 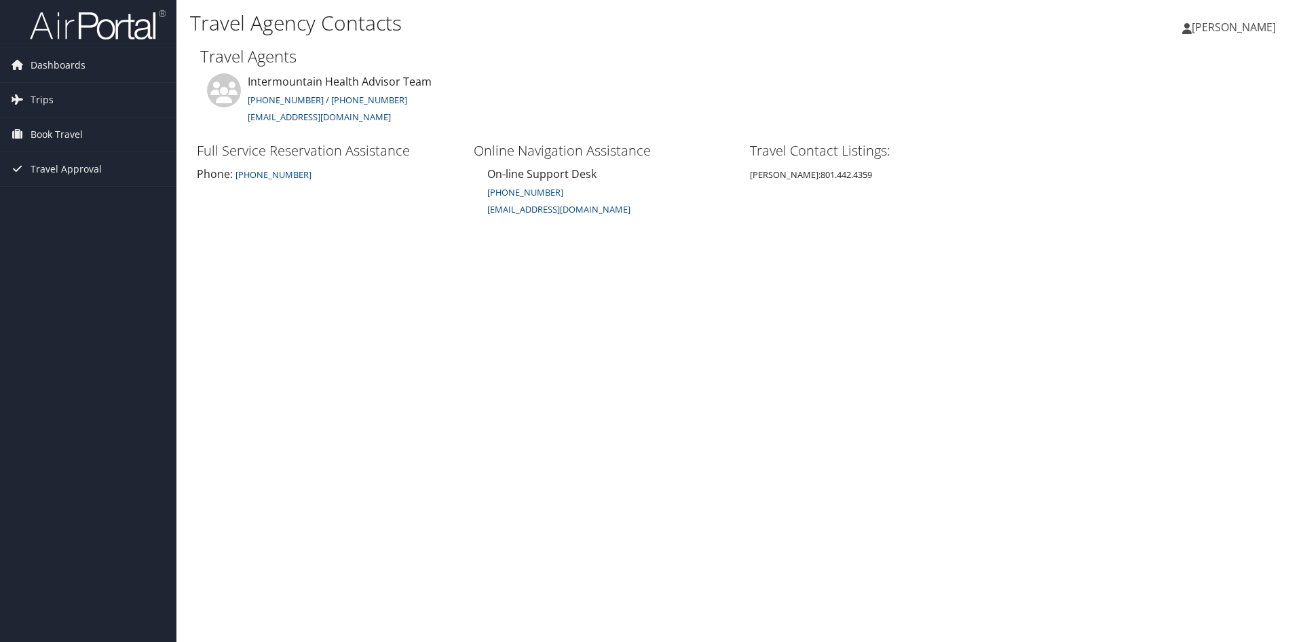 What do you see at coordinates (847, 174) in the screenshot?
I see `span: 801.442.4359` at bounding box center [847, 174].